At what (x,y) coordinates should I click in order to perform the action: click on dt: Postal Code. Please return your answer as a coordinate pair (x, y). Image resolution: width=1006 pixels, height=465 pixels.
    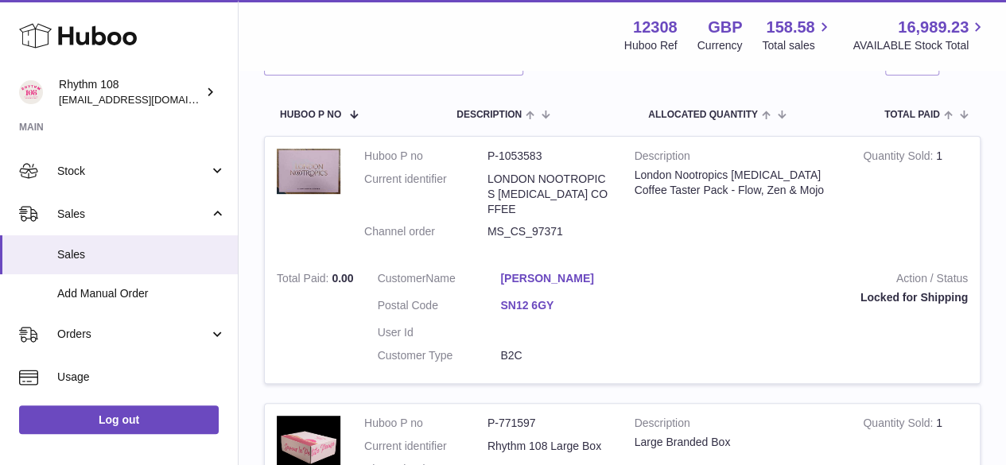
    Looking at the image, I should click on (439, 308).